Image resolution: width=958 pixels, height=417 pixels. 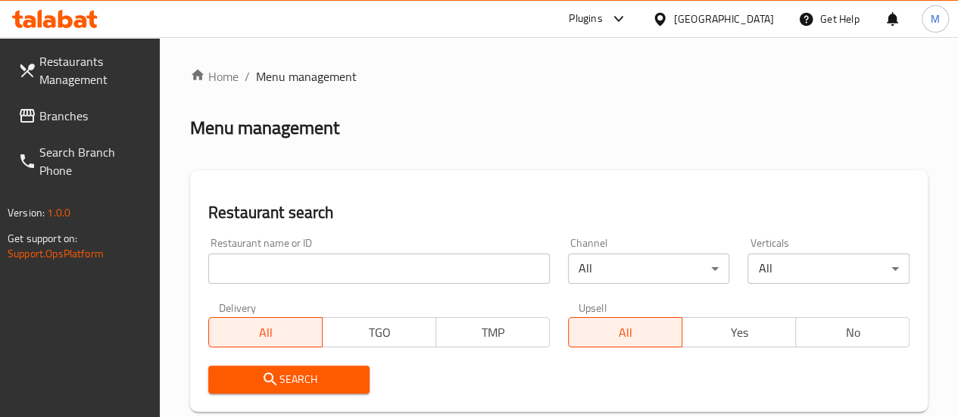 I want to click on span: Get support on:, so click(x=42, y=239).